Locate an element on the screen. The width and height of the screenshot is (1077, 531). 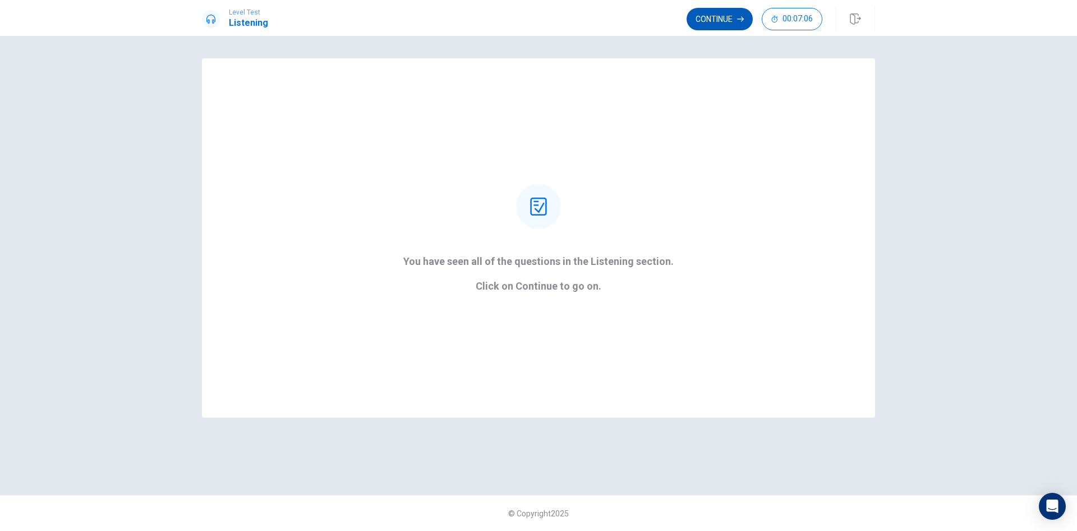
p: You have seen all of the questions in the Listening section. is located at coordinates (539, 261).